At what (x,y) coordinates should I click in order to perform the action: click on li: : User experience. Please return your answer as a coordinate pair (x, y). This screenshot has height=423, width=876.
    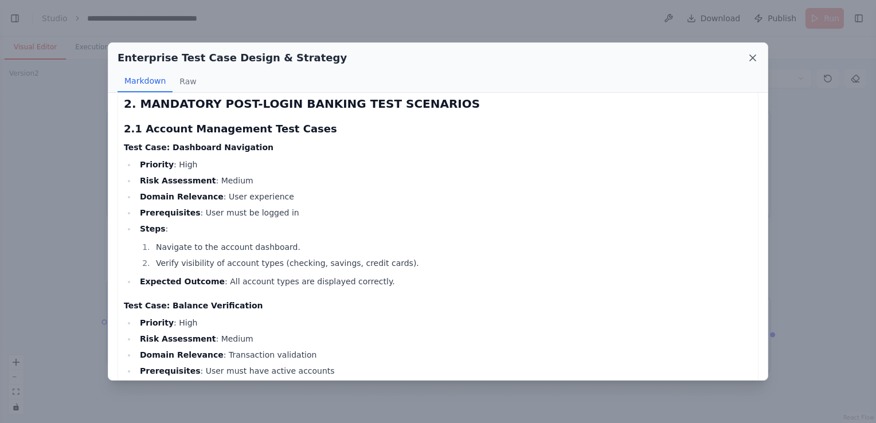
    Looking at the image, I should click on (444, 197).